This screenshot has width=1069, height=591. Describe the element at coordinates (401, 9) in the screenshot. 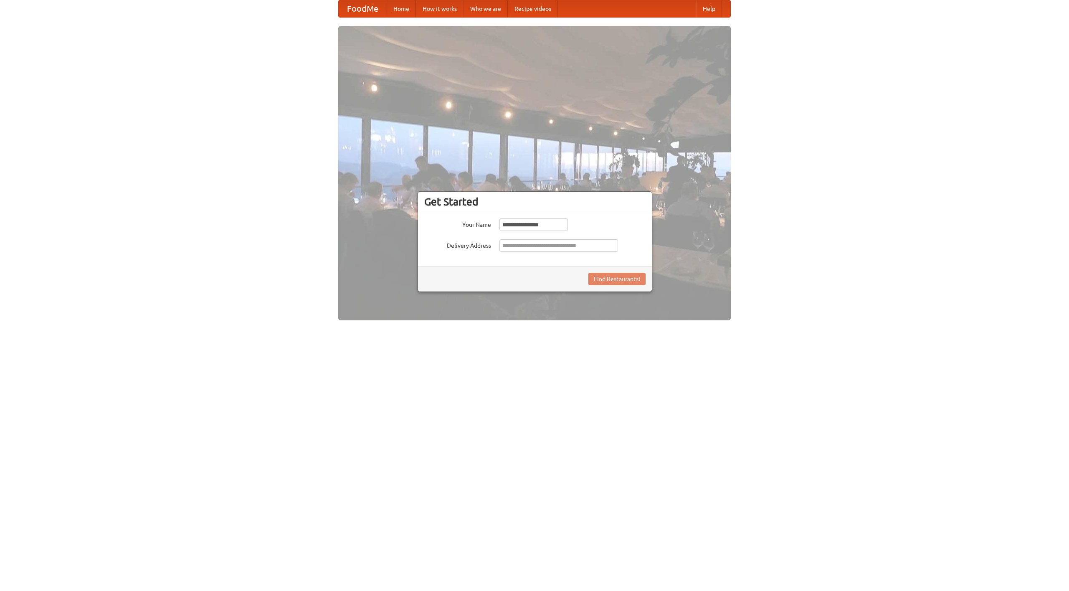

I see `a: Home` at that location.